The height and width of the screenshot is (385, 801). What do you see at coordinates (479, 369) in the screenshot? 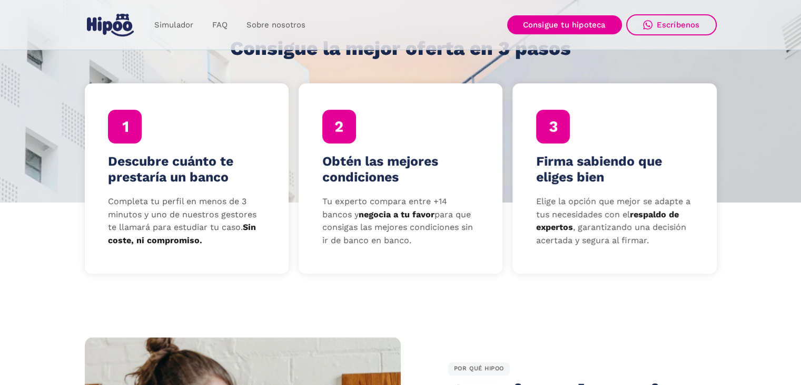
I see `div: POR QUÉ HIPOO` at bounding box center [479, 369].